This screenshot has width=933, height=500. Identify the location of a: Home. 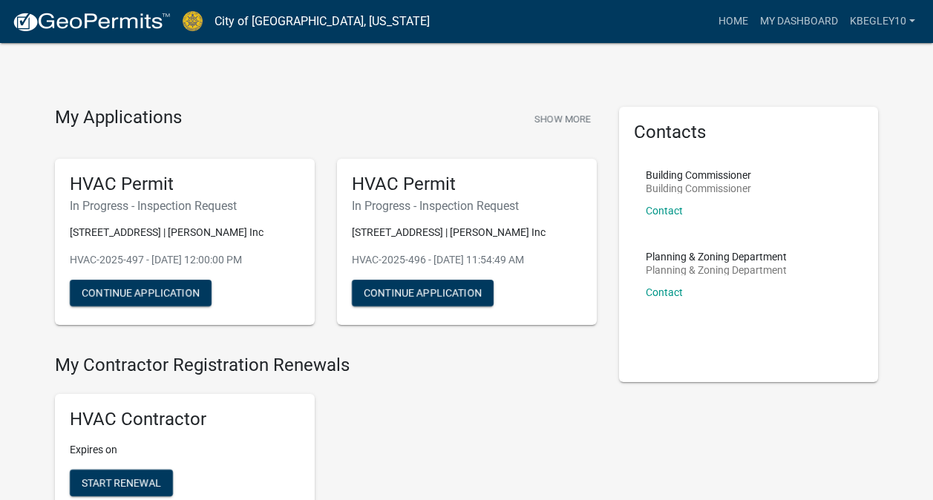
(733, 22).